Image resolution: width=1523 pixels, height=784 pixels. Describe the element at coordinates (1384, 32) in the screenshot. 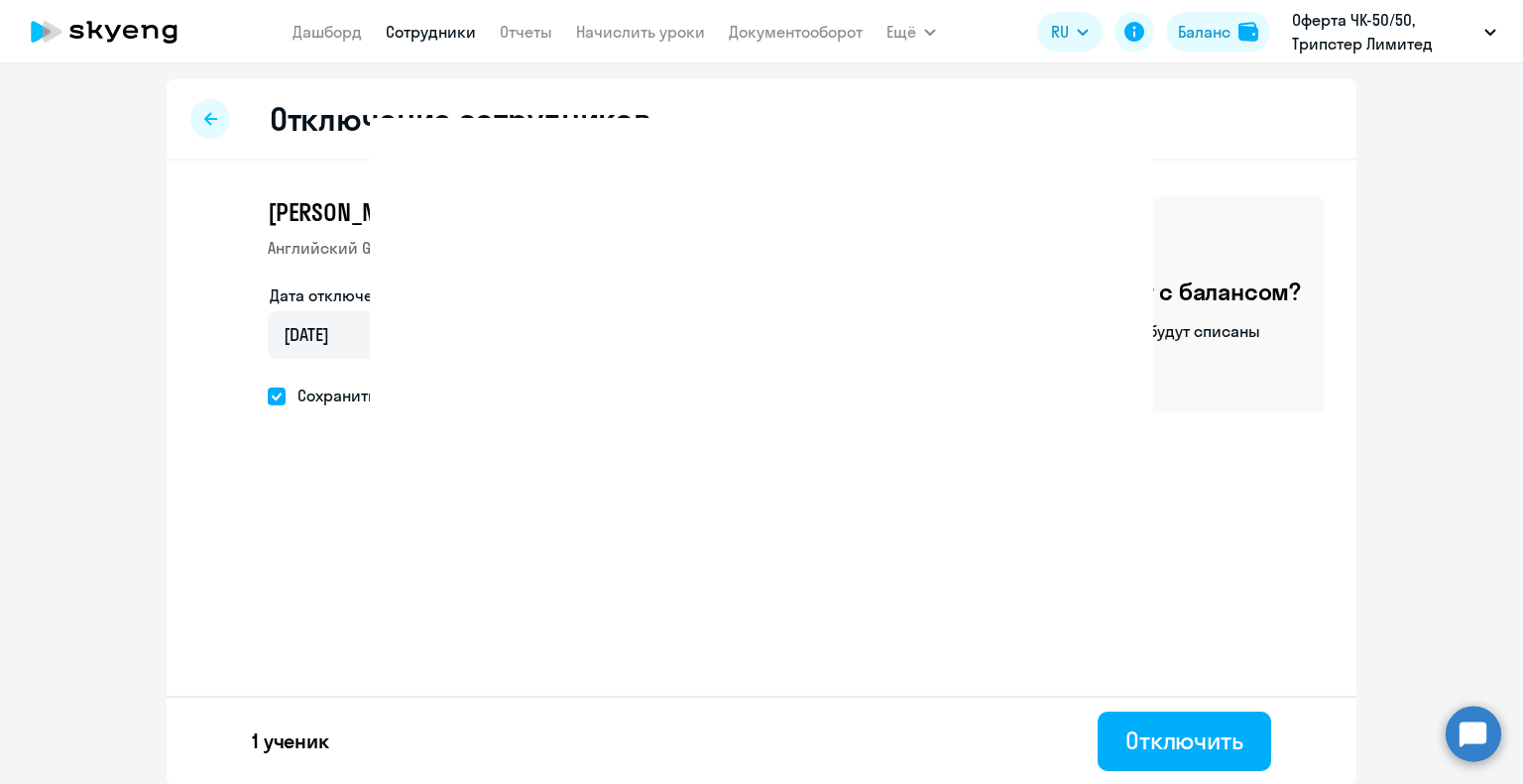

I see `p: Оферта ЧК-50/50, Трипстер Лимитед` at that location.